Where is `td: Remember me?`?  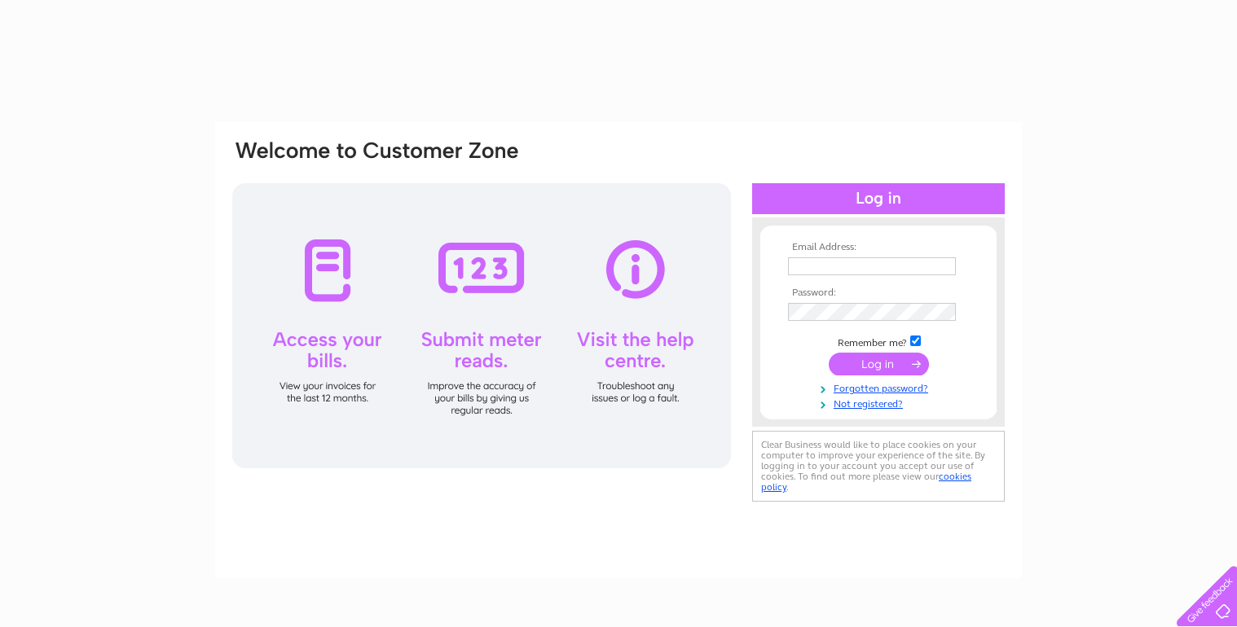
td: Remember me? is located at coordinates (878, 341).